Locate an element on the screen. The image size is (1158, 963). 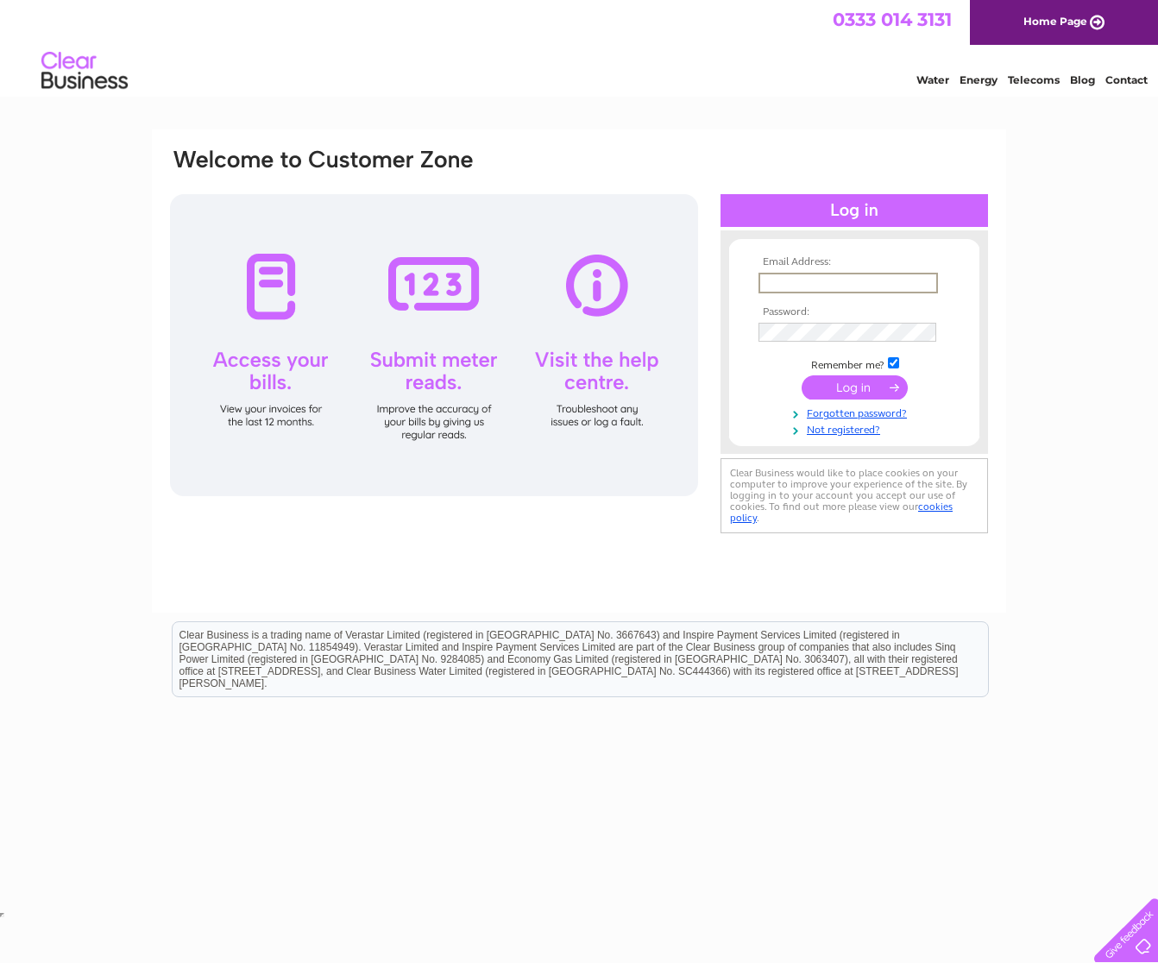
a: Blog is located at coordinates (1082, 79).